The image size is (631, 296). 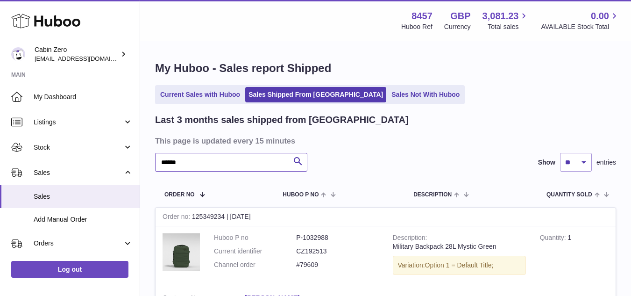 I want to click on span: AVAILABLE Stock Total, so click(x=580, y=27).